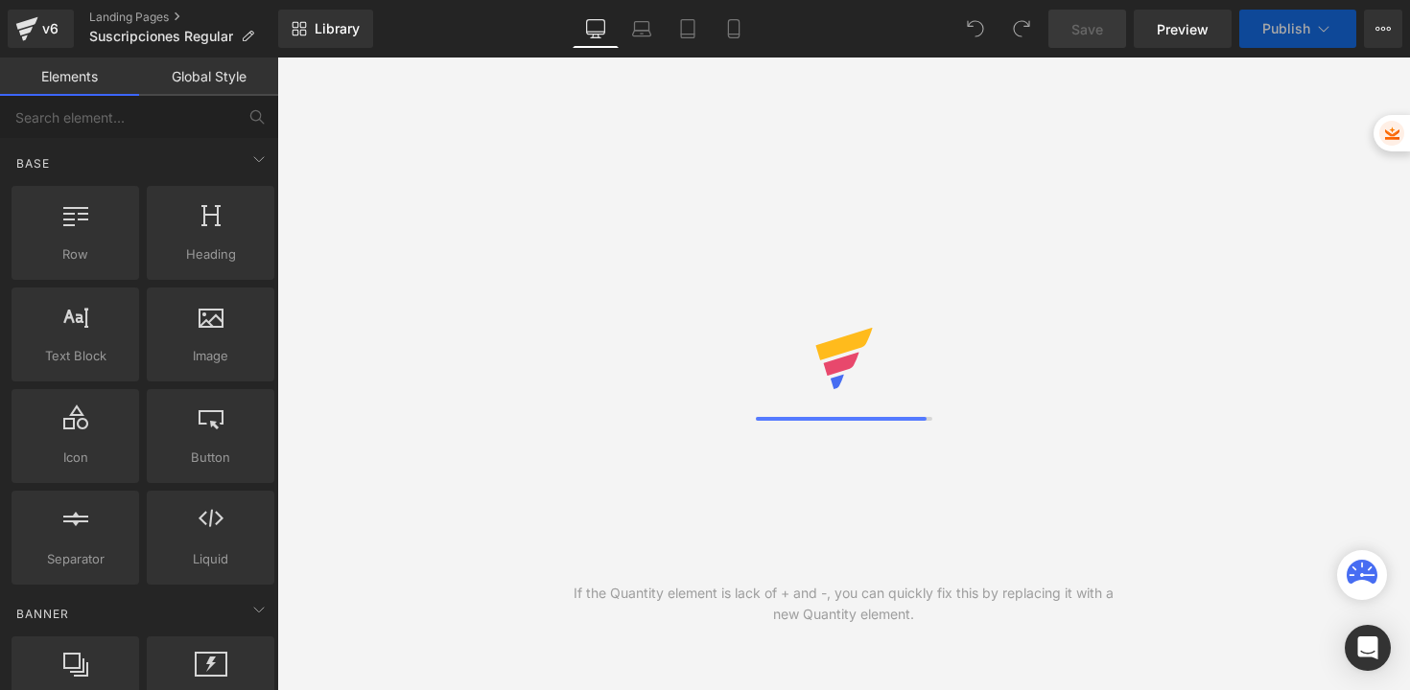 The height and width of the screenshot is (690, 1410). What do you see at coordinates (1182, 29) in the screenshot?
I see `span: Preview` at bounding box center [1182, 29].